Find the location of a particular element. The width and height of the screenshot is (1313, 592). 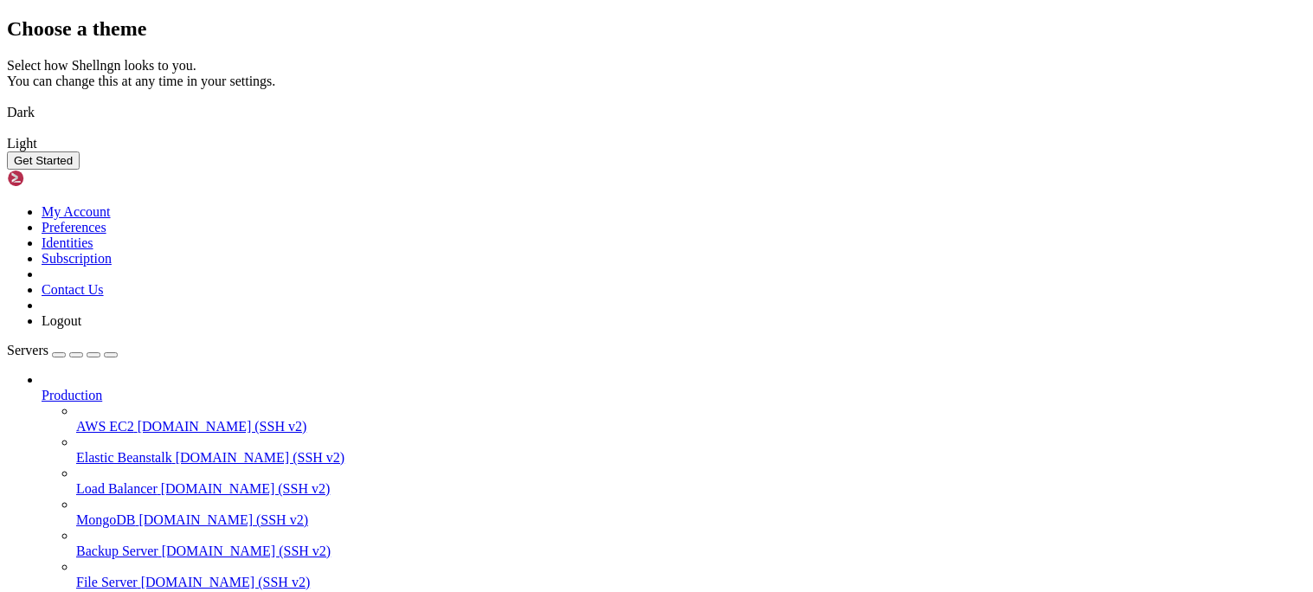

a: Servers is located at coordinates (62, 350).